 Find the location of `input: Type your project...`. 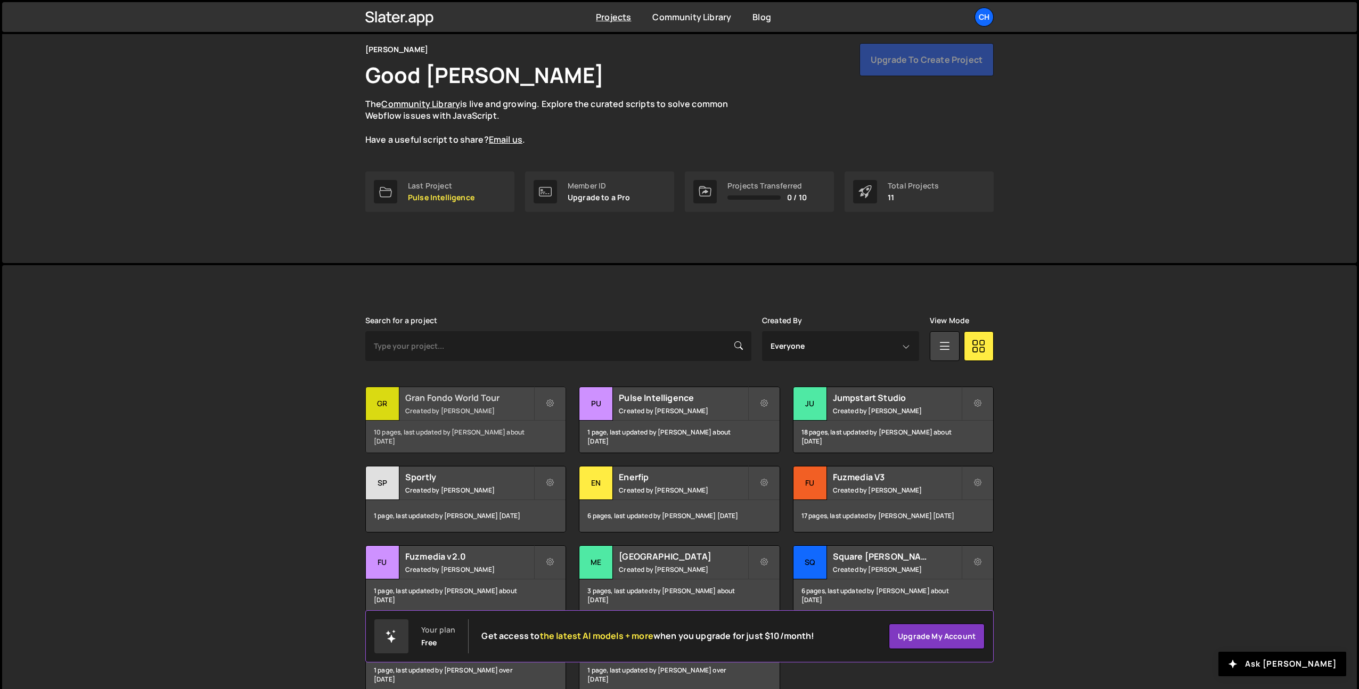

input: Type your project... is located at coordinates (558, 346).